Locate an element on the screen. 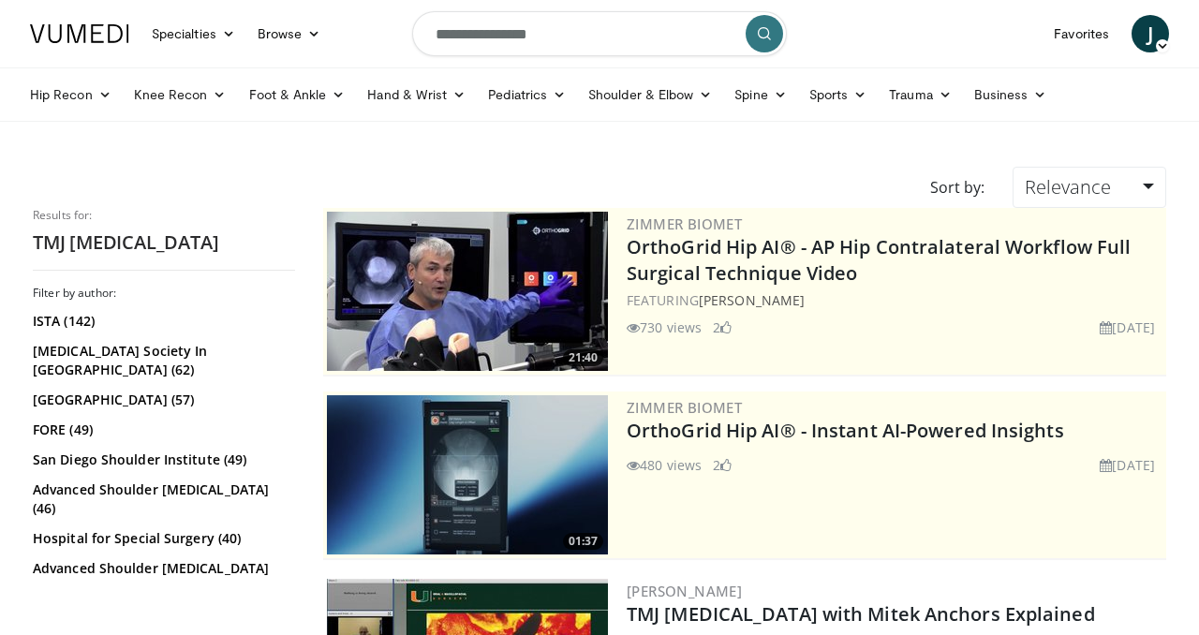 Image resolution: width=1199 pixels, height=635 pixels. span: 21:40 is located at coordinates (583, 358).